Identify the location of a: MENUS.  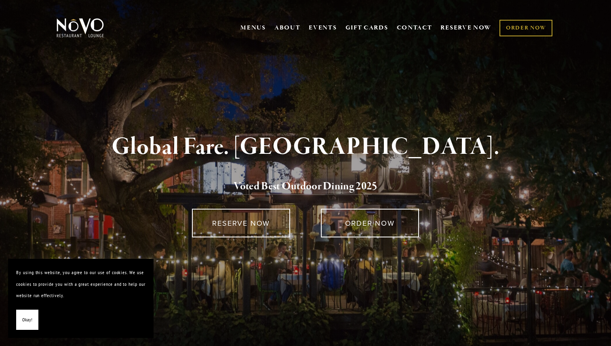
(253, 28).